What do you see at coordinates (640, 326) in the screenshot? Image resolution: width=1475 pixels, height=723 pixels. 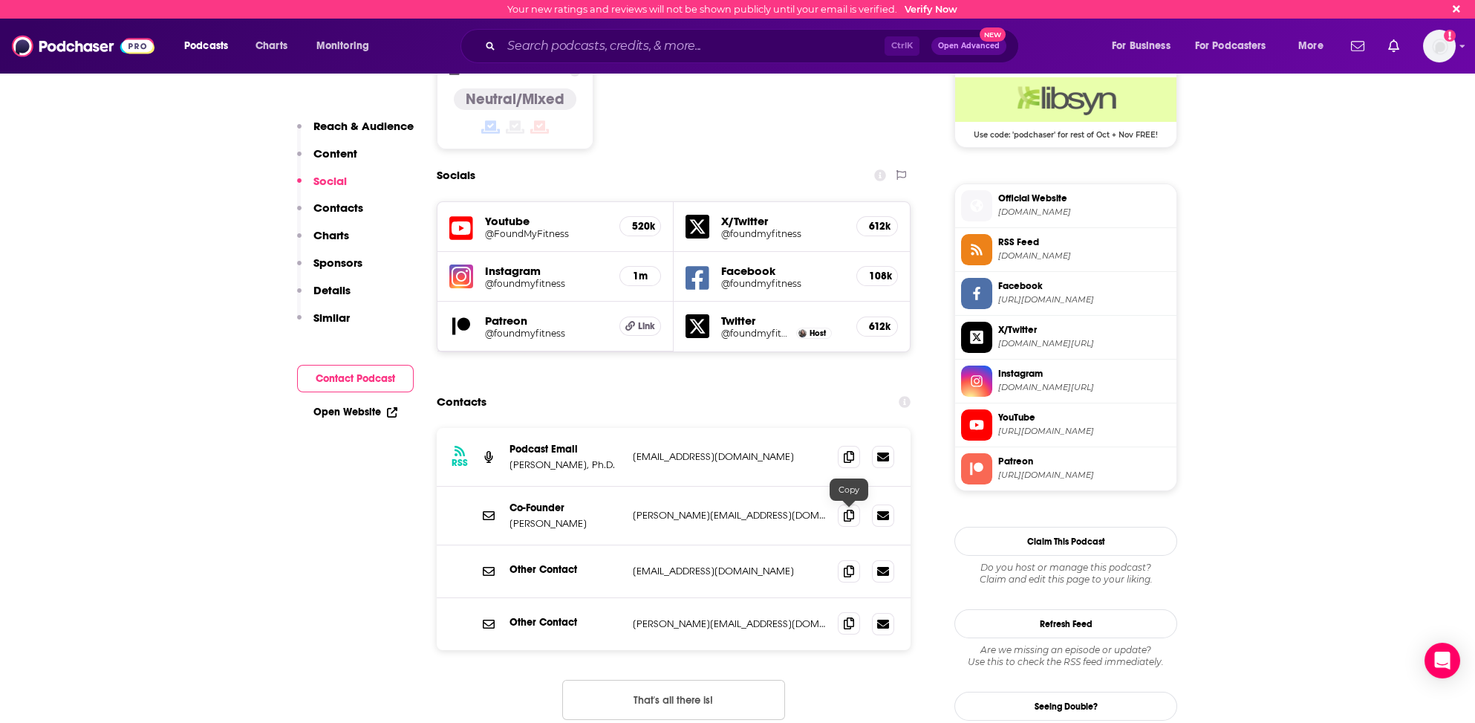 I see `a: Link` at bounding box center [640, 326].